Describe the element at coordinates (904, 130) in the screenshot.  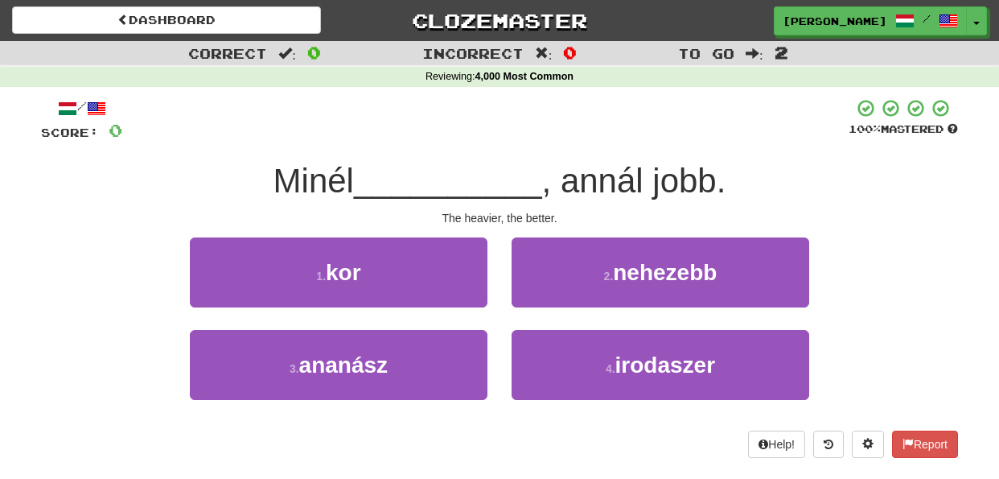
I see `div: Mastered` at that location.